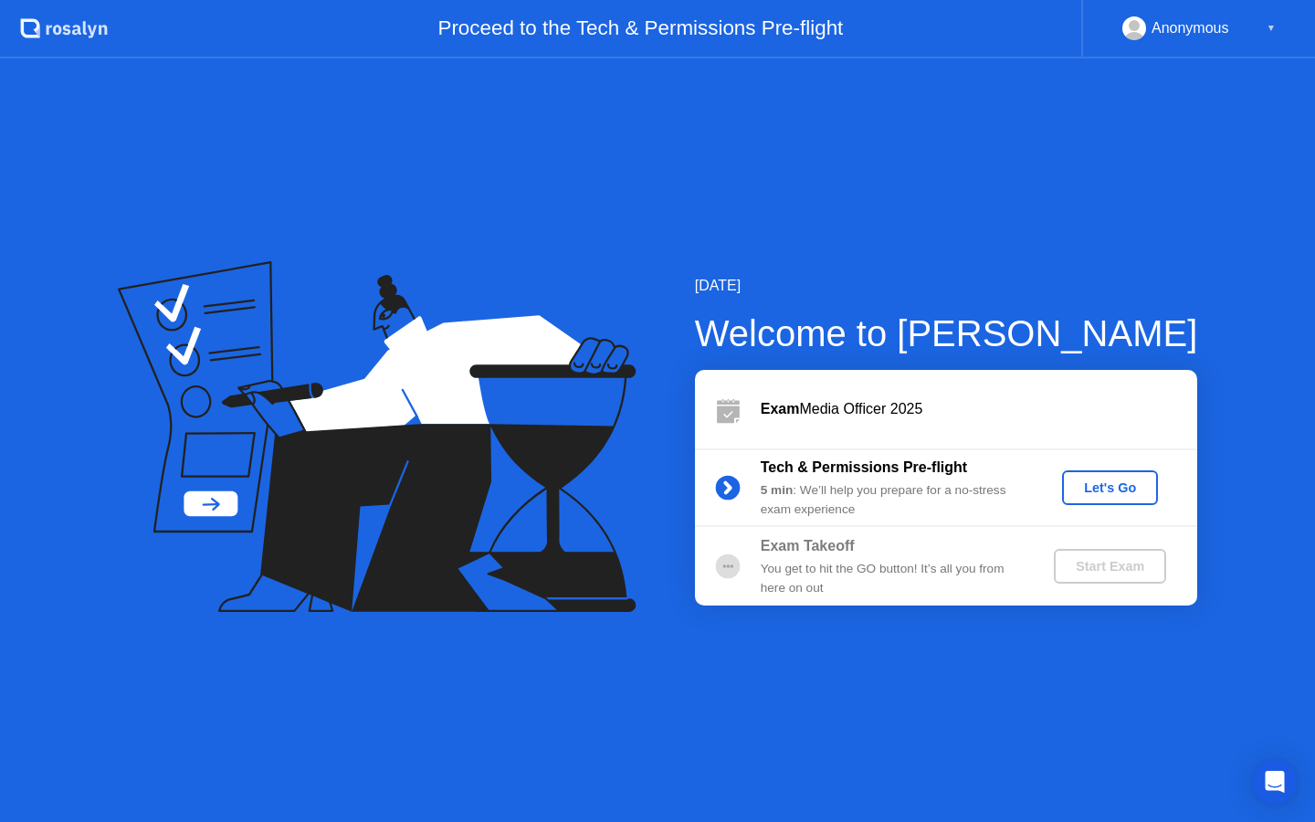 This screenshot has height=822, width=1315. Describe the element at coordinates (1275, 782) in the screenshot. I see `div: Open Intercom Messenger` at that location.